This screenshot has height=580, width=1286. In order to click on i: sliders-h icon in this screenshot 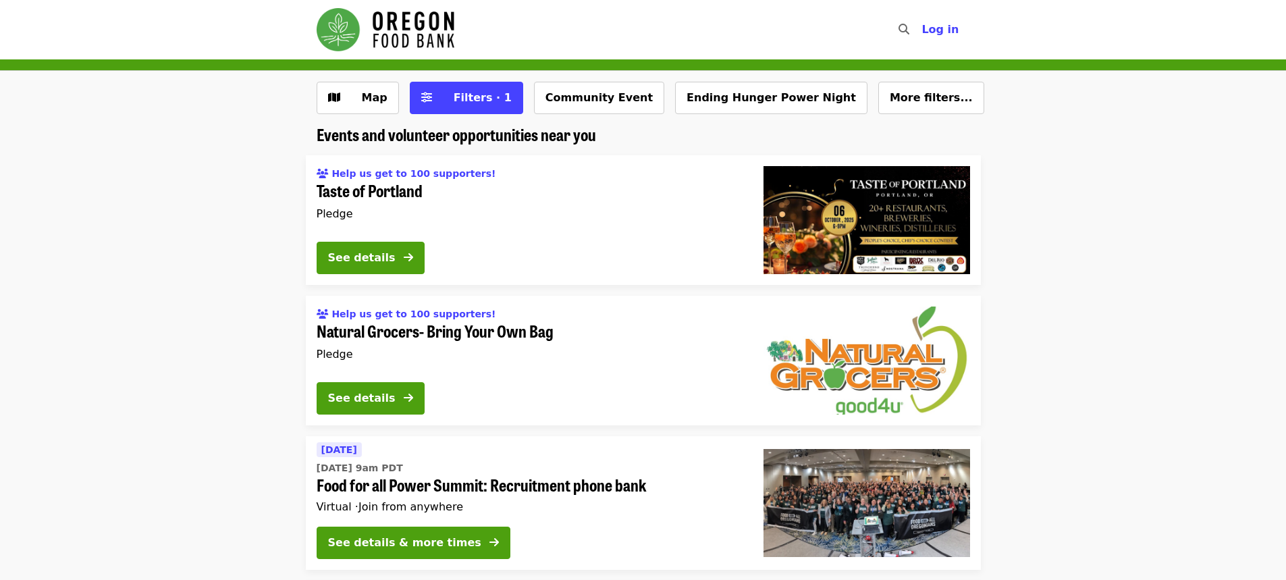, I will do `click(427, 97)`.